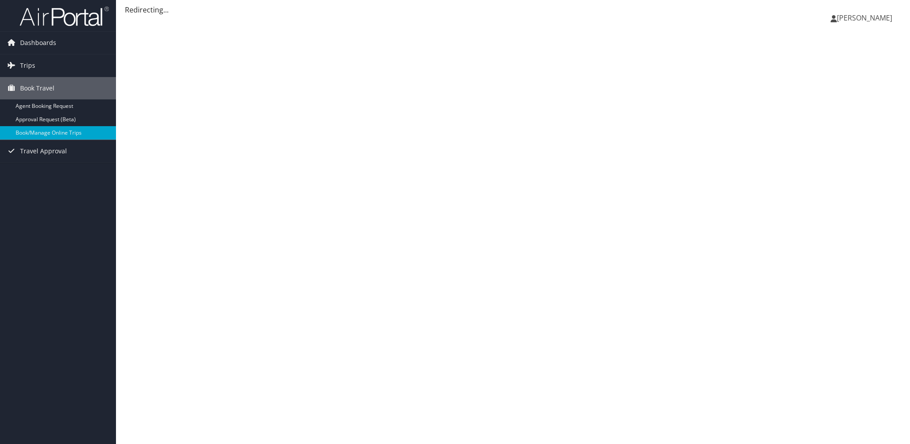 The height and width of the screenshot is (444, 910). I want to click on span: Travel Approval, so click(43, 151).